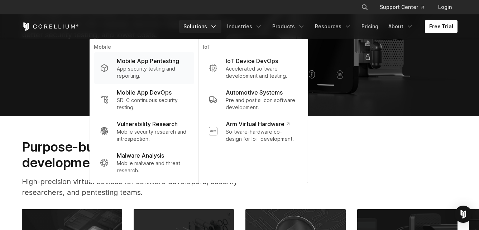  I want to click on h2: Purpose-built solutions for research, development, and testing., so click(144, 155).